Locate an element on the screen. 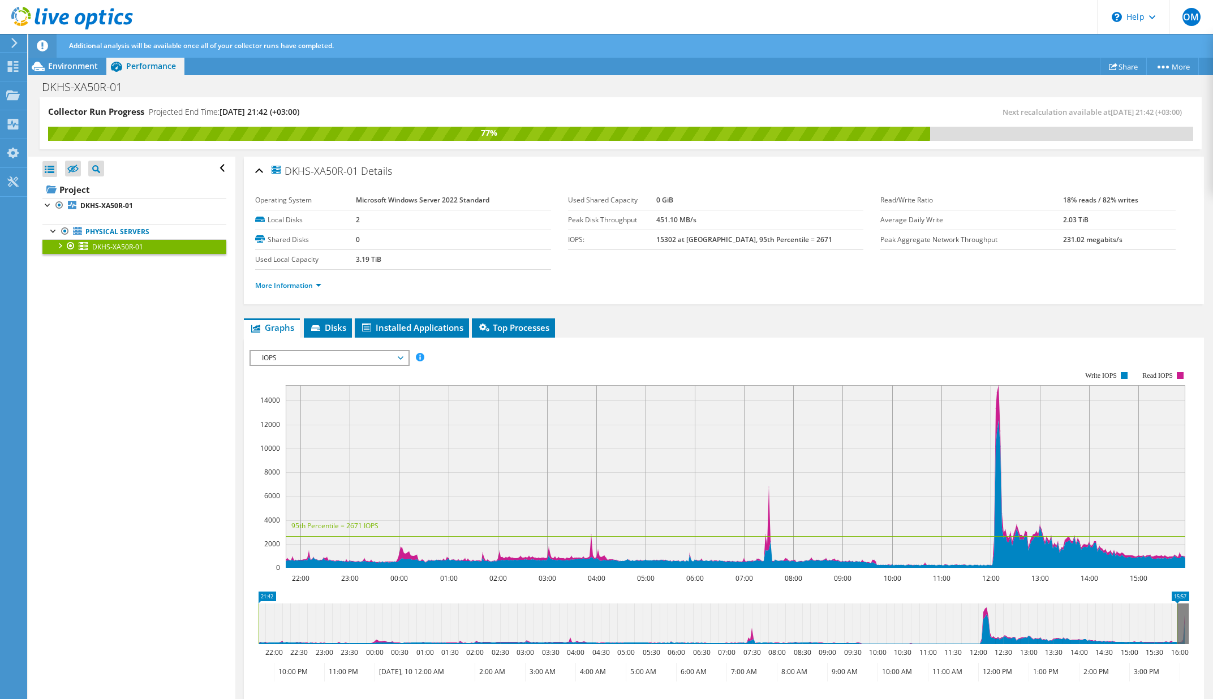 This screenshot has width=1213, height=699. text: 10:30 is located at coordinates (902, 652).